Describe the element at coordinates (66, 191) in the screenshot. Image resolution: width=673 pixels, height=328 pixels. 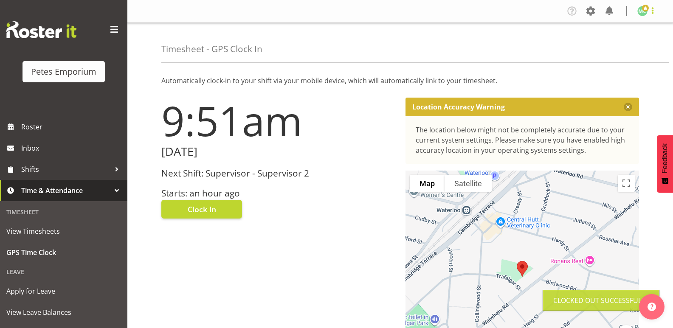
I see `span: Time & Attendance` at that location.